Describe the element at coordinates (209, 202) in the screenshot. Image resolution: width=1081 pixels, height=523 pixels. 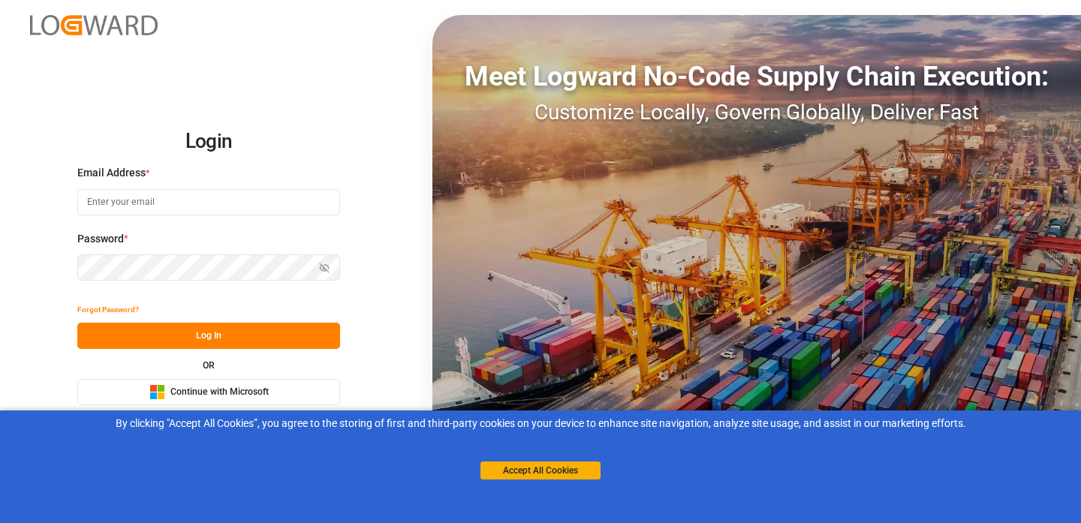
I see `input: Enter your email` at that location.